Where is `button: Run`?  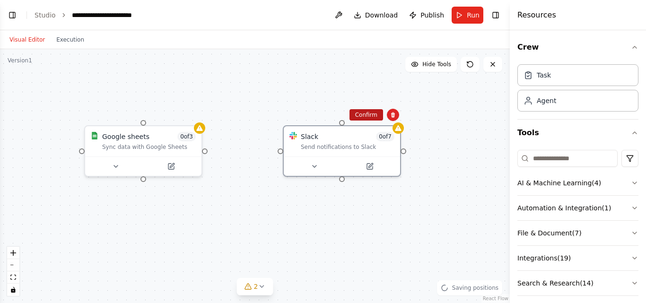
button: Run is located at coordinates (467, 15).